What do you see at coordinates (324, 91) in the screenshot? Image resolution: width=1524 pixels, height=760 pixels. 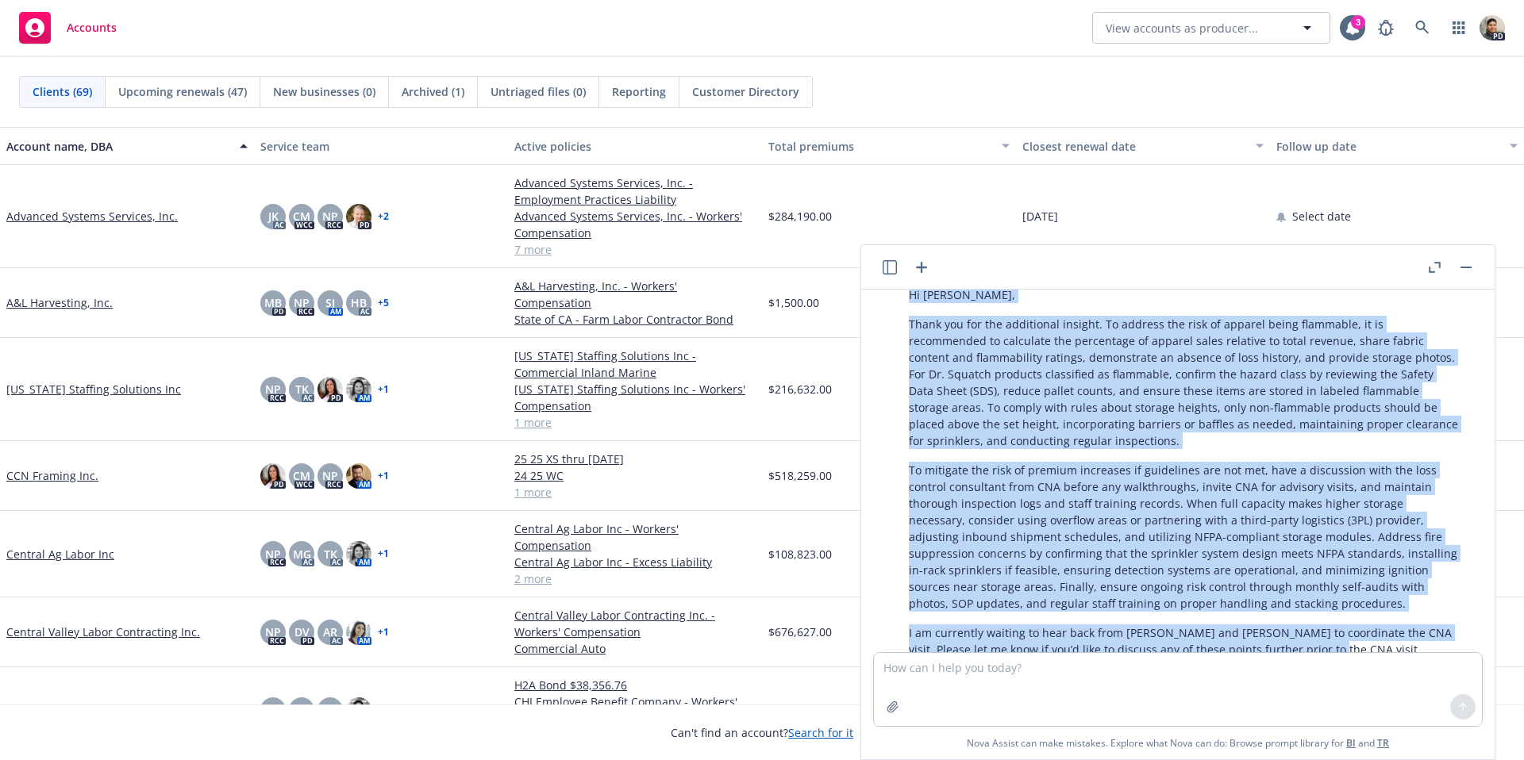 I see `span: New businesses (0)` at bounding box center [324, 91].